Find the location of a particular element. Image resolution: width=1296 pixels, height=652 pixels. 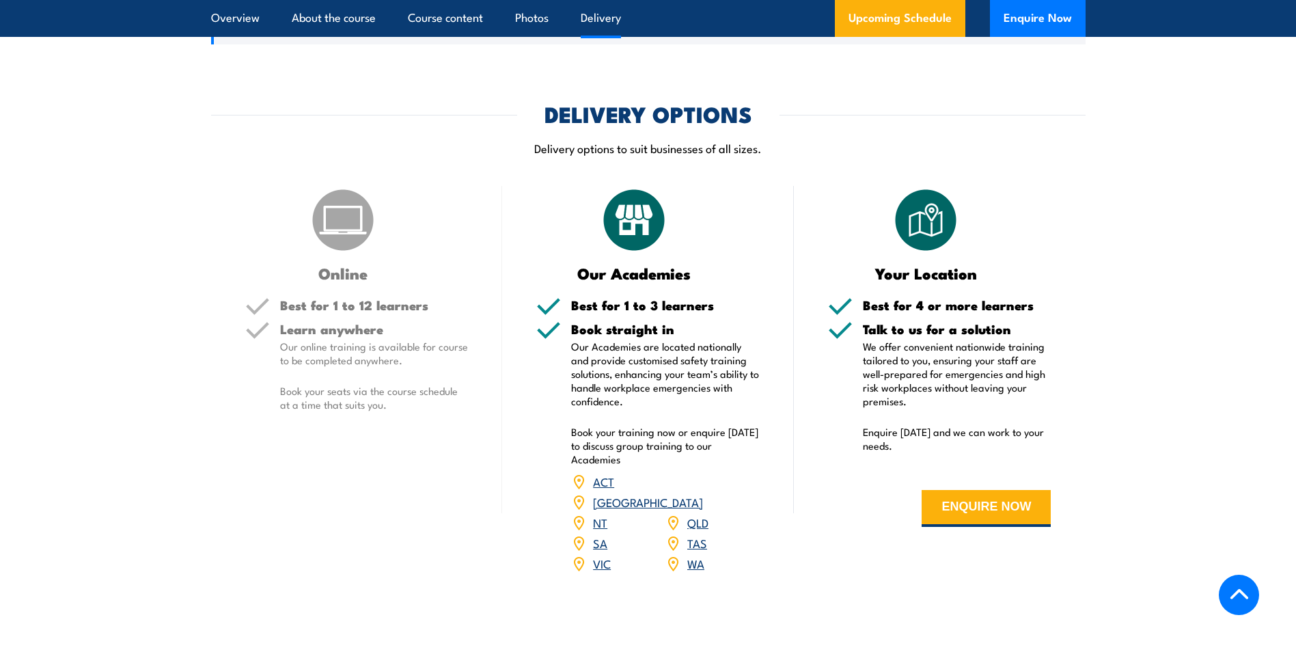

a: WA is located at coordinates (695, 563).